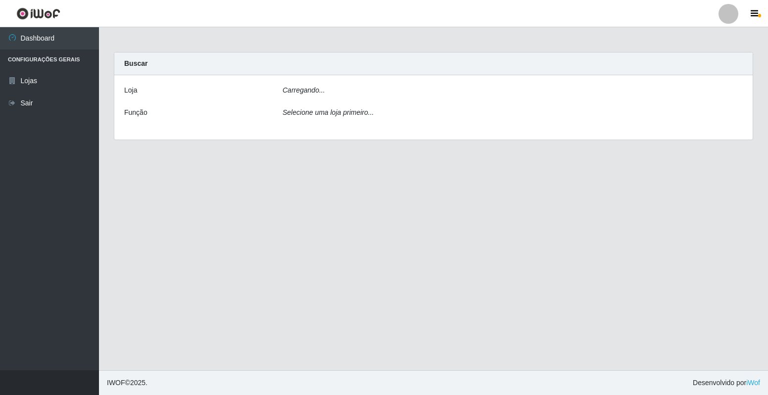  I want to click on span: Desenvolvido por, so click(726, 382).